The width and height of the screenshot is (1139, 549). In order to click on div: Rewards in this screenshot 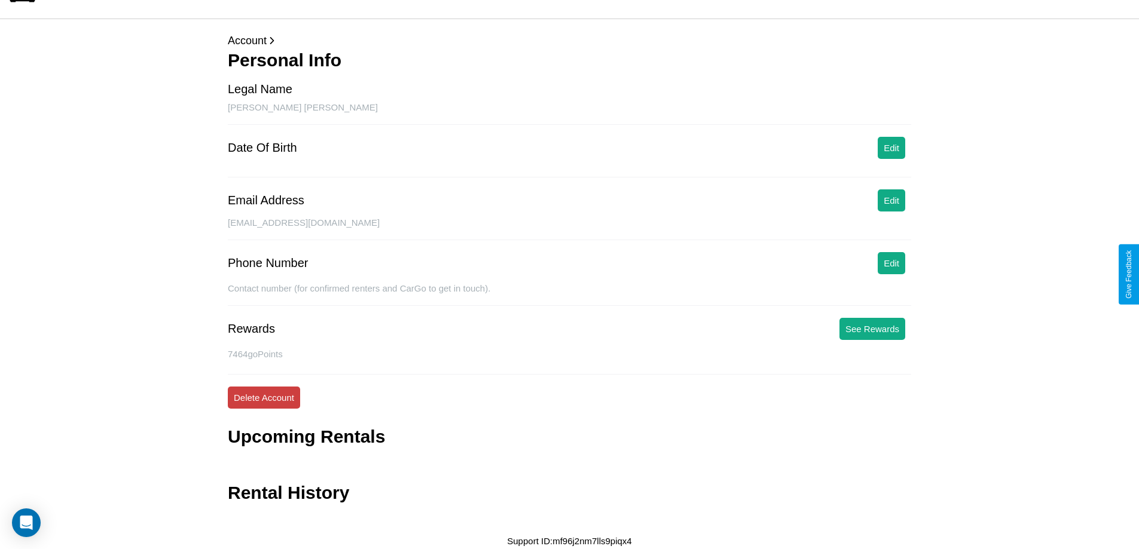, I will do `click(251, 329)`.